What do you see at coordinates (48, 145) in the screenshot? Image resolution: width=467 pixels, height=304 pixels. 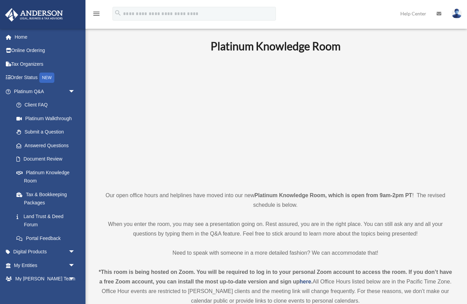 I see `a: Answered Questions` at bounding box center [48, 145].